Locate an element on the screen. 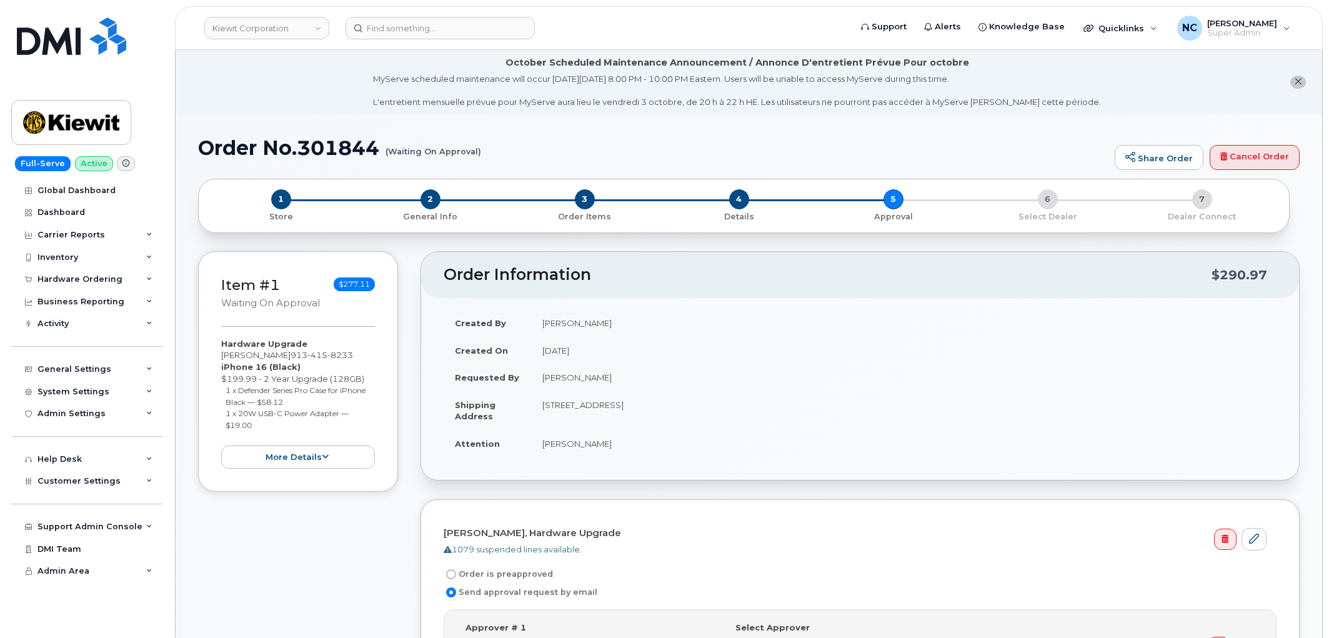  span: 8233 is located at coordinates (340, 355).